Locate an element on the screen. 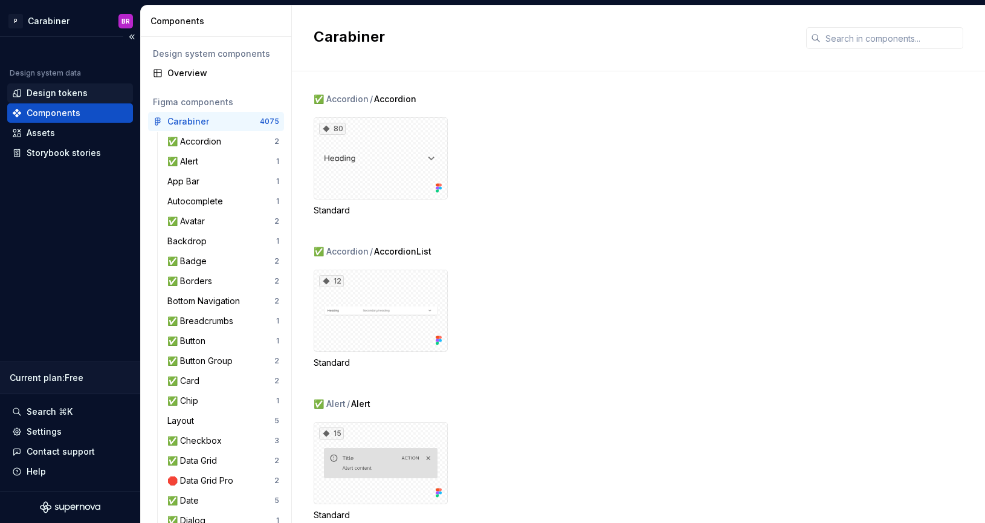 The image size is (985, 523). div: App Bar is located at coordinates (185, 181).